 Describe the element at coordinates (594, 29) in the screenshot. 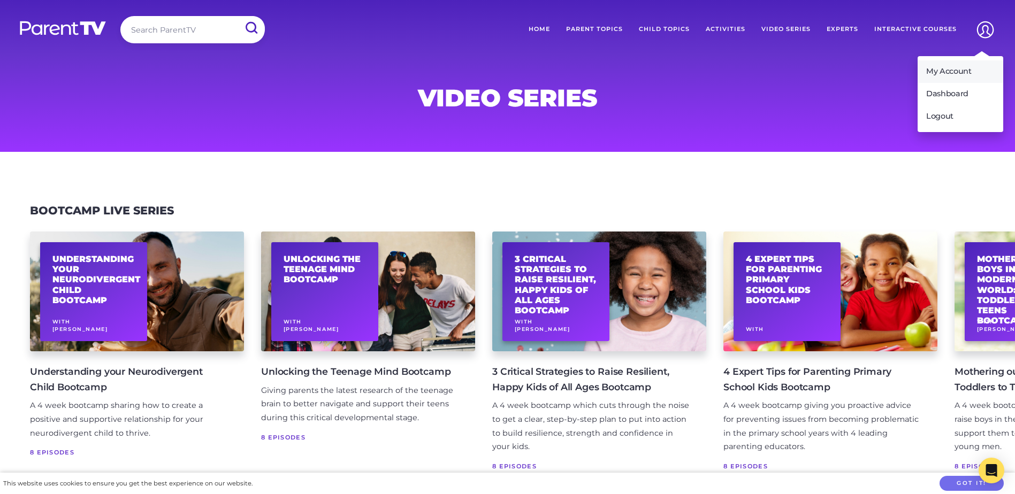

I see `a: Parent Topics` at that location.